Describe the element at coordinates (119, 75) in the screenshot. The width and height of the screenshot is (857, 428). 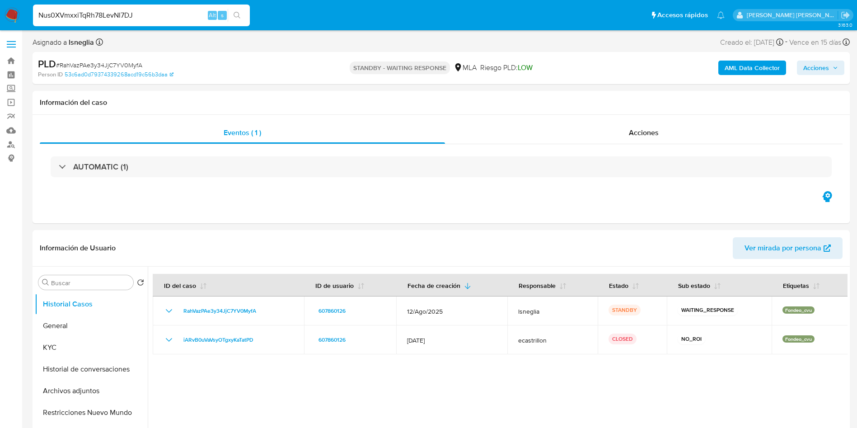
I see `a: 53c6ad0d79374339268acd19c56b3daa` at that location.